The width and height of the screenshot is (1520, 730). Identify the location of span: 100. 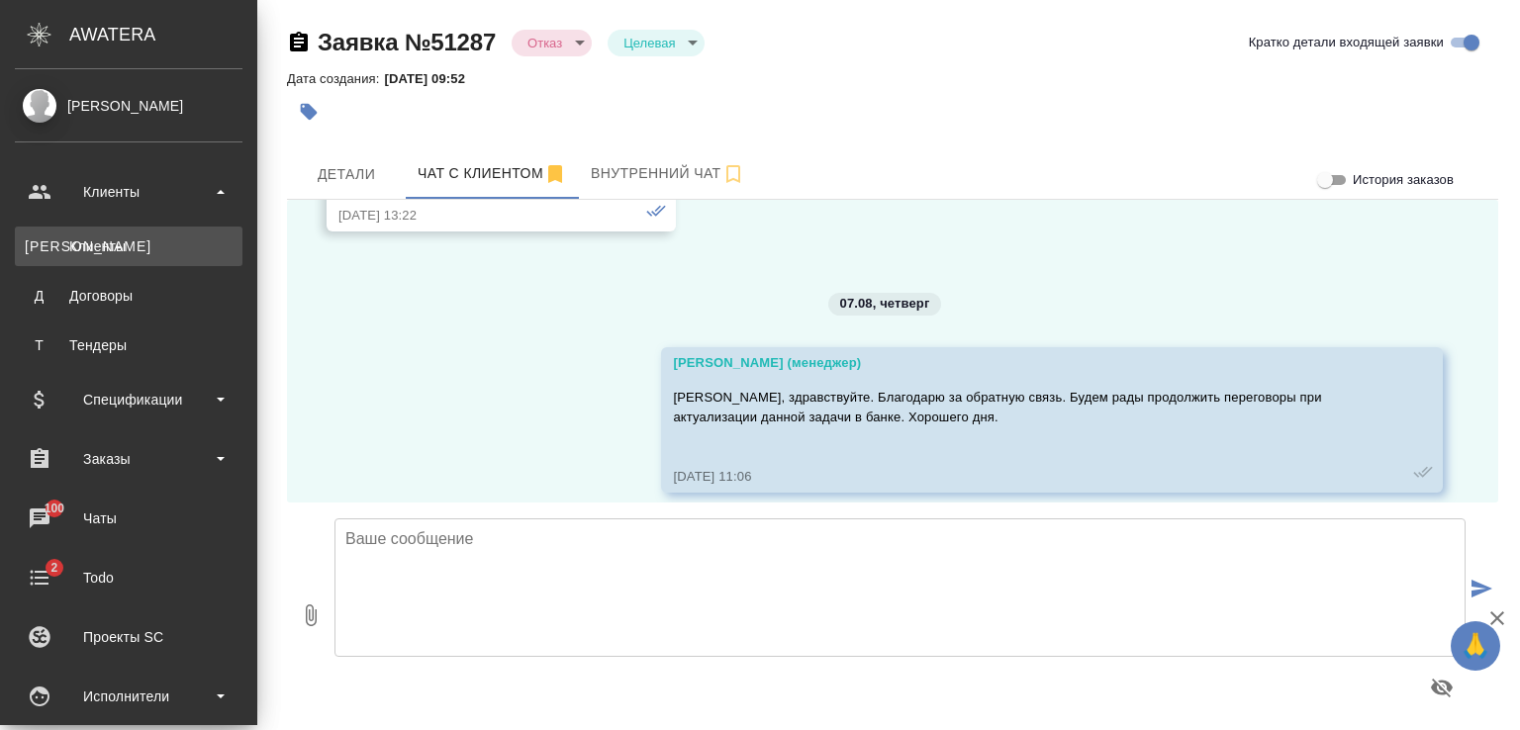
(54, 509).